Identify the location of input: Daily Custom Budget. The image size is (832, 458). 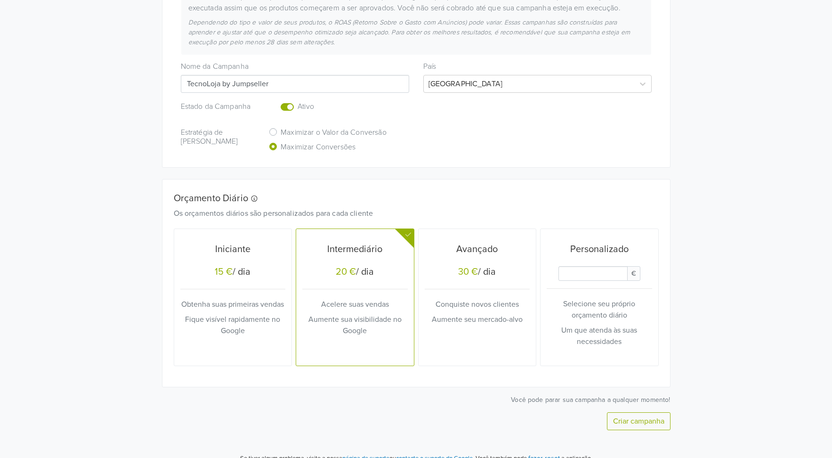
(593, 273).